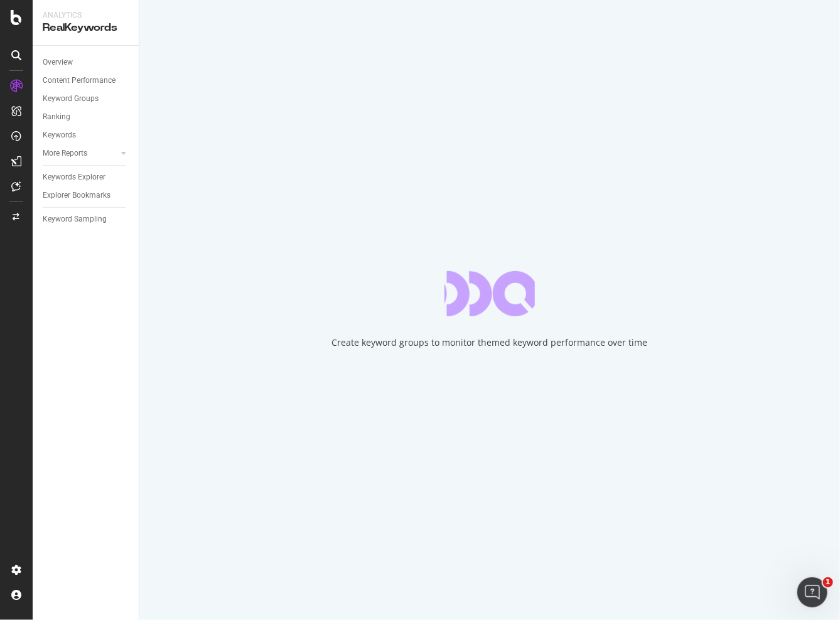 This screenshot has width=840, height=620. I want to click on div: More Reports, so click(65, 153).